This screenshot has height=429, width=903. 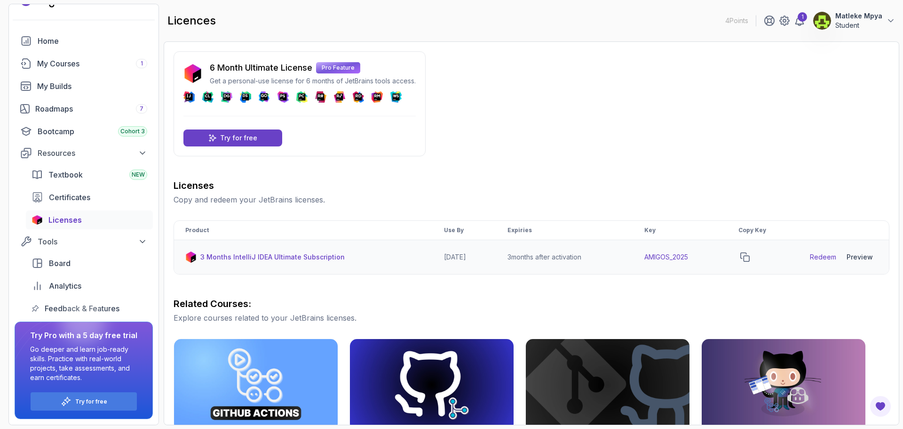 What do you see at coordinates (89, 286) in the screenshot?
I see `a: analytics` at bounding box center [89, 286].